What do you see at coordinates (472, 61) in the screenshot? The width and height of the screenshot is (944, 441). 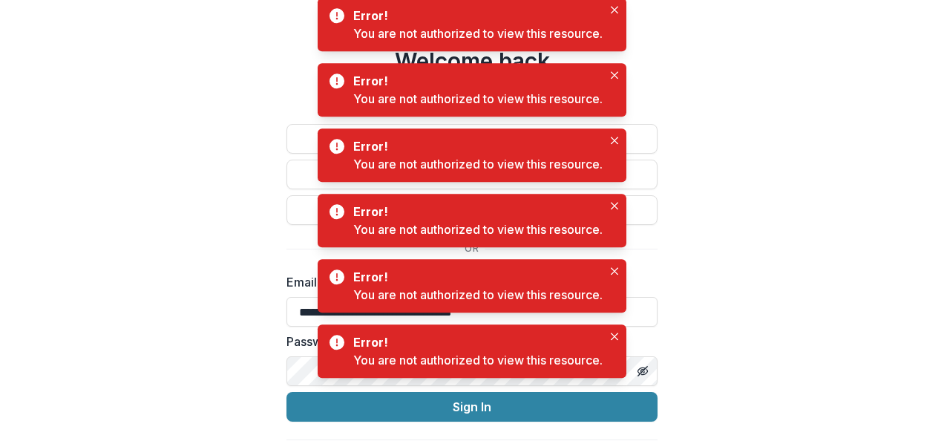 I see `h1: Welcome back` at bounding box center [472, 61].